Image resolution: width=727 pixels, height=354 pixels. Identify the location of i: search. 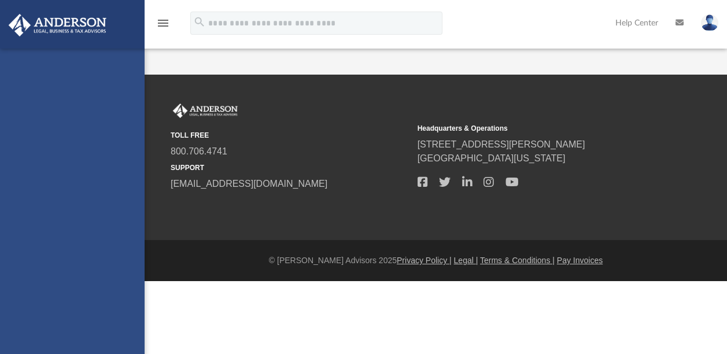
(200, 22).